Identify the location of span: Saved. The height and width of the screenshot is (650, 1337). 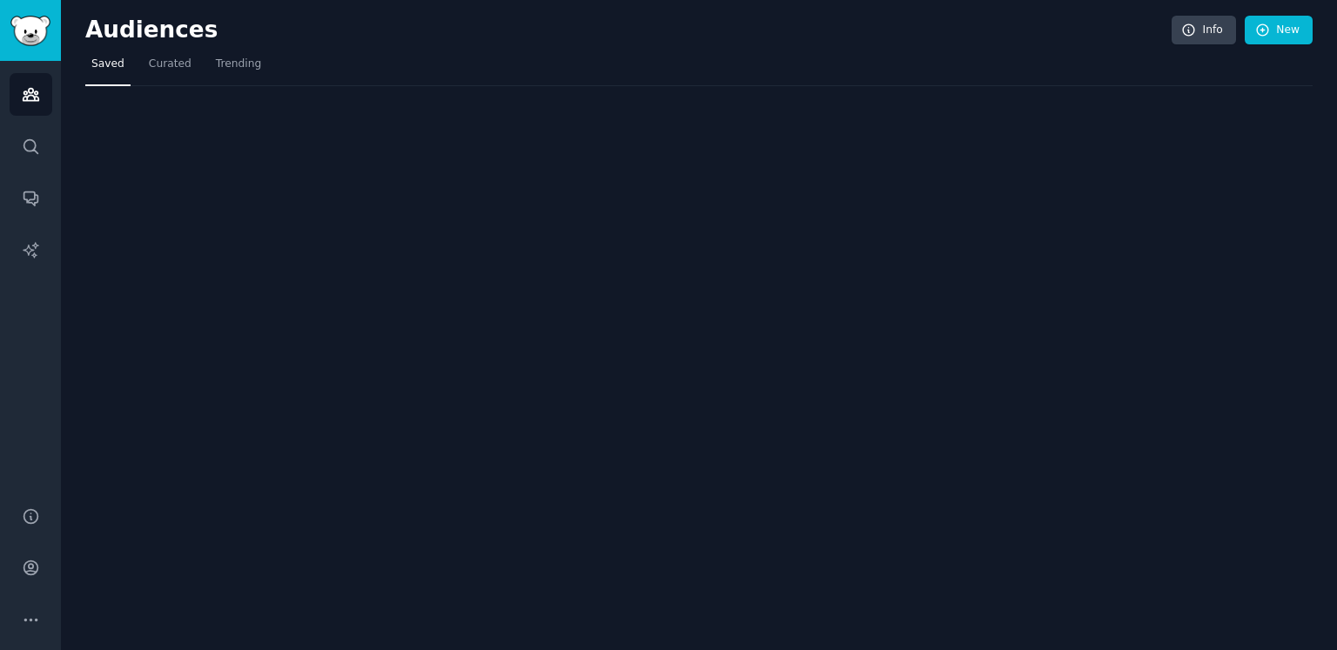
(108, 64).